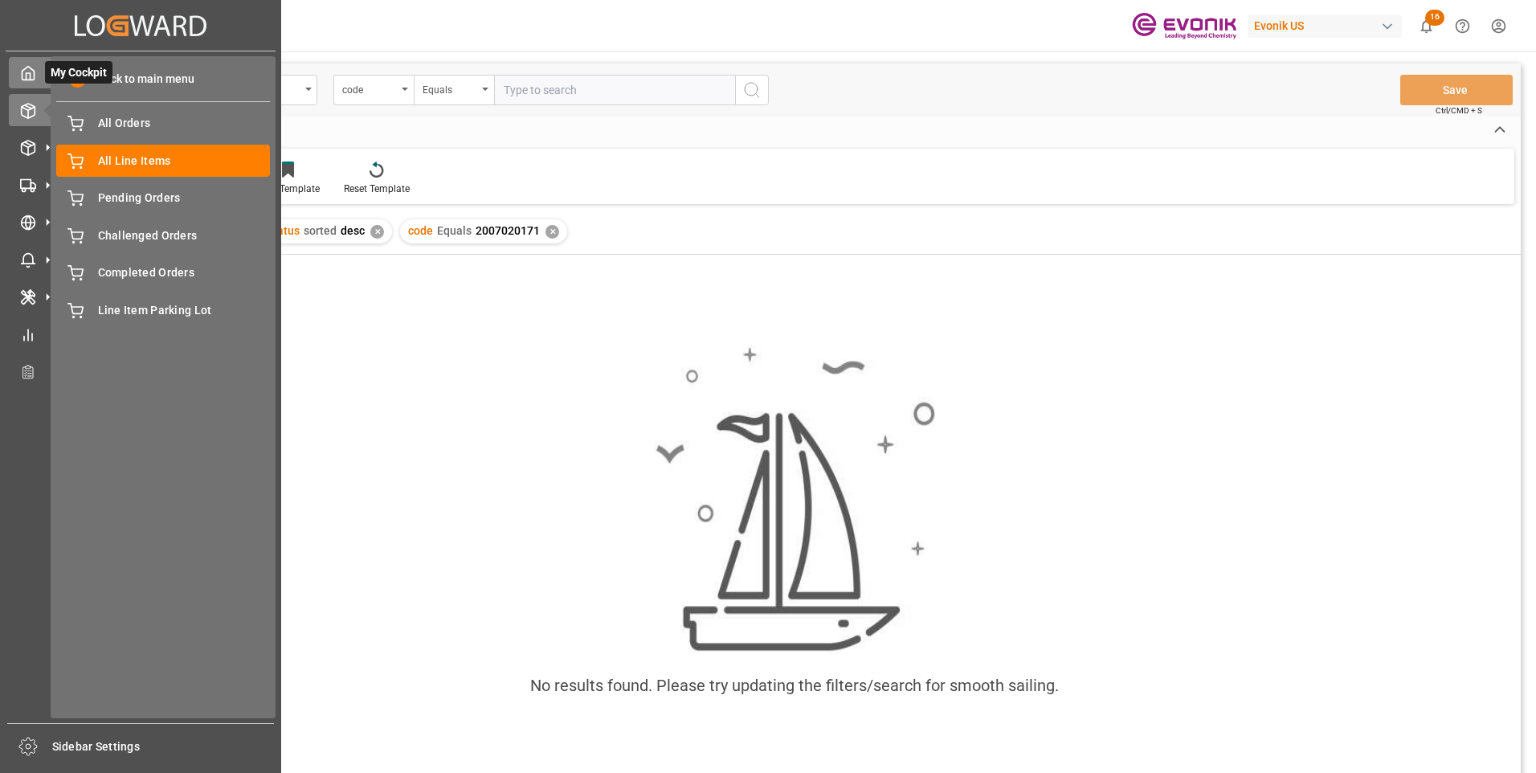 This screenshot has height=773, width=1536. What do you see at coordinates (184, 161) in the screenshot?
I see `span: All Line Items` at bounding box center [184, 161].